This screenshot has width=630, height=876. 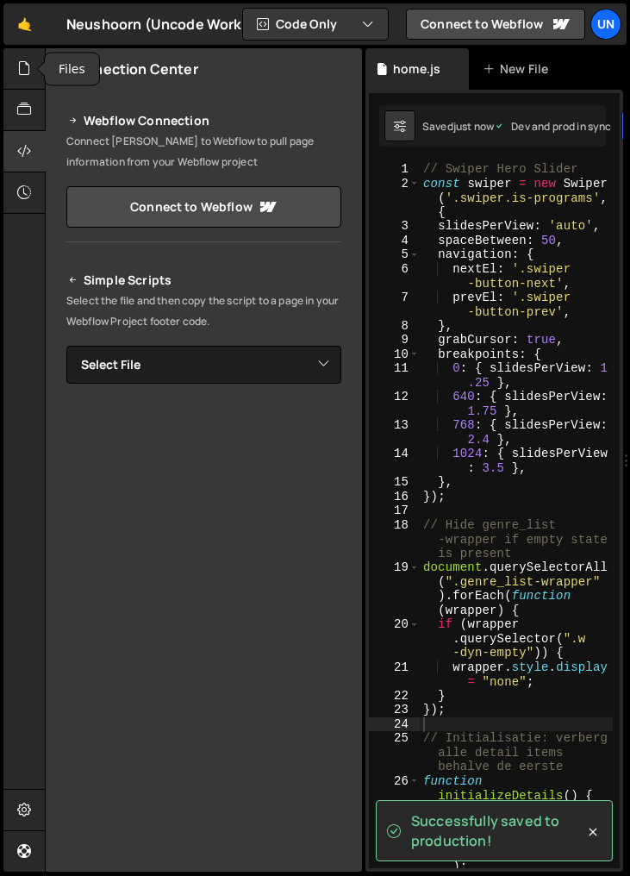 I want to click on div: 24, so click(x=394, y=724).